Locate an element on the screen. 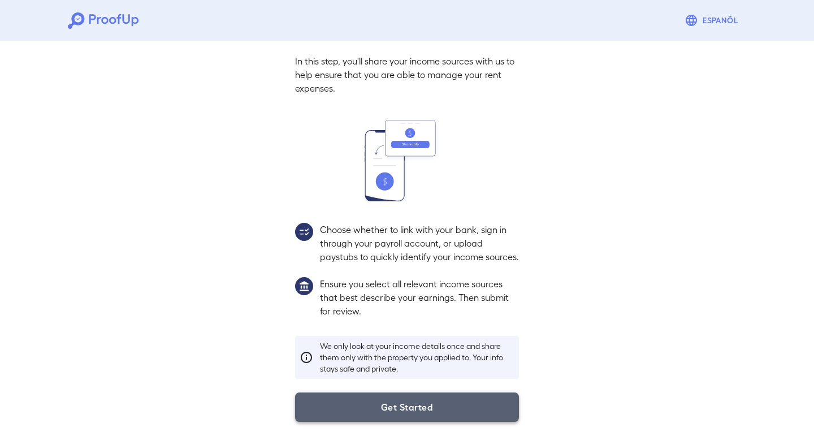 The height and width of the screenshot is (440, 814). img: group2.svg is located at coordinates (304, 232).